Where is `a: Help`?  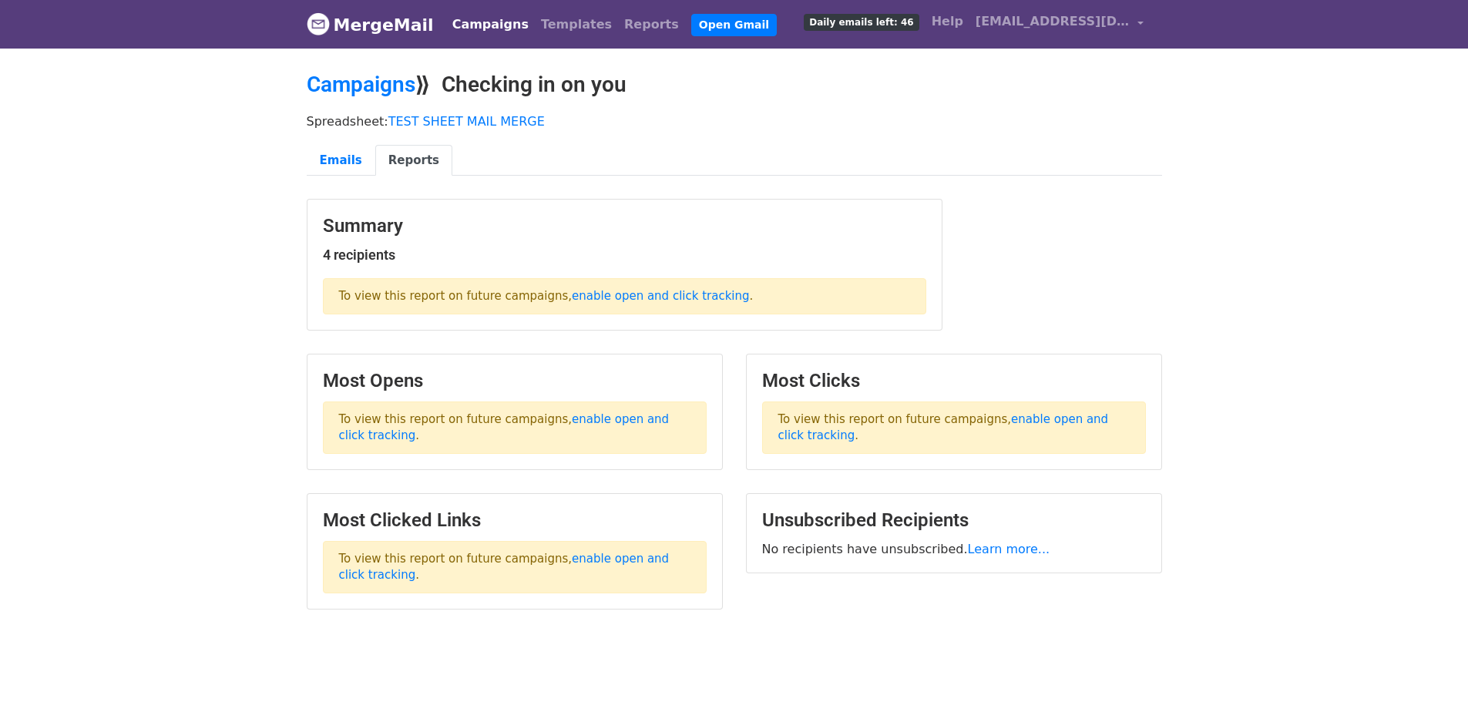
a: Help is located at coordinates (947, 22).